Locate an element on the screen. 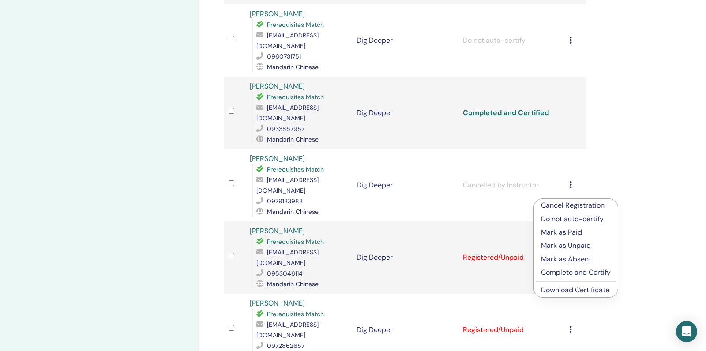 Image resolution: width=706 pixels, height=351 pixels. p: Mark as Paid is located at coordinates (575, 232).